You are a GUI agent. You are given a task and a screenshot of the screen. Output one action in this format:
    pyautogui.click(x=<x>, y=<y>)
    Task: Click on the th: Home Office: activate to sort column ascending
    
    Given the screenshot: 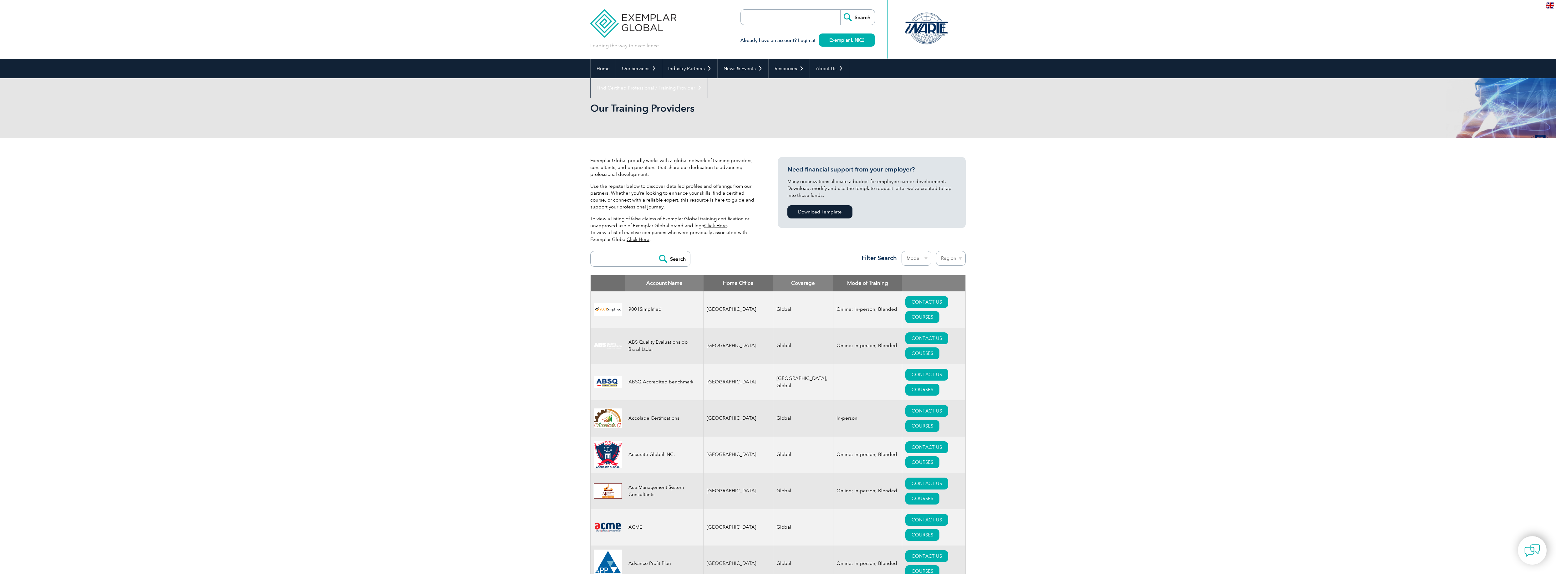 What is the action you would take?
    pyautogui.click(x=738, y=283)
    